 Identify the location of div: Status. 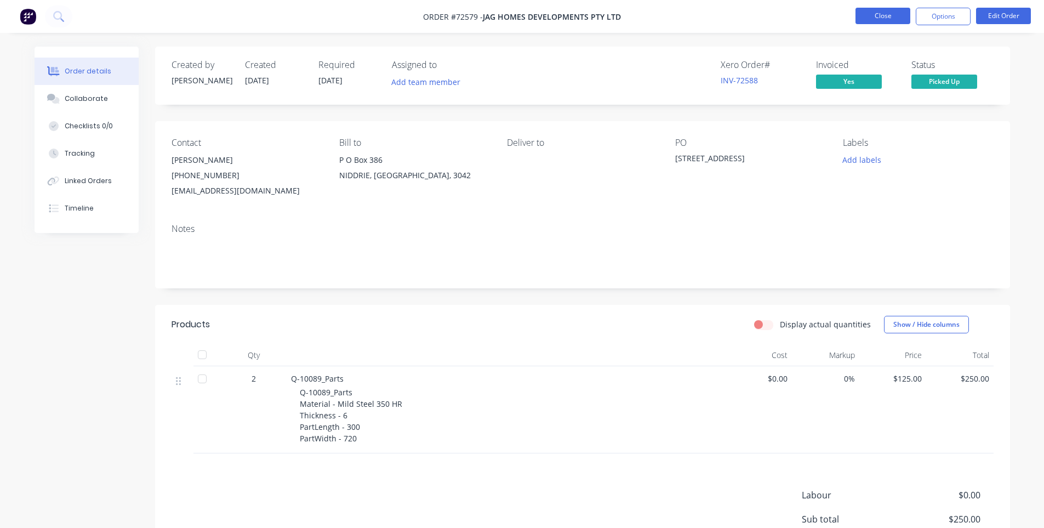
(952, 65).